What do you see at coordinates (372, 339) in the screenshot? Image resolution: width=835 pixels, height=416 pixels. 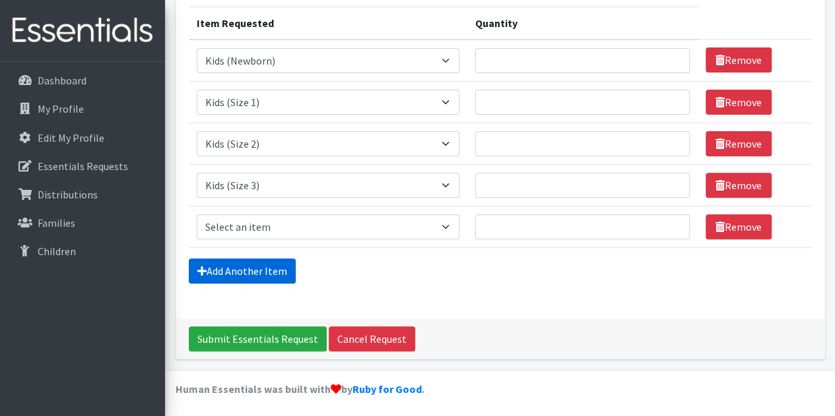 I see `a: Cancel Request` at bounding box center [372, 339].